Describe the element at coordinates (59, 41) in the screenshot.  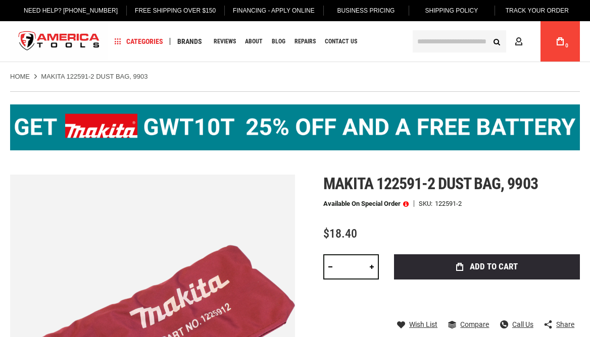
I see `img: America Tools` at that location.